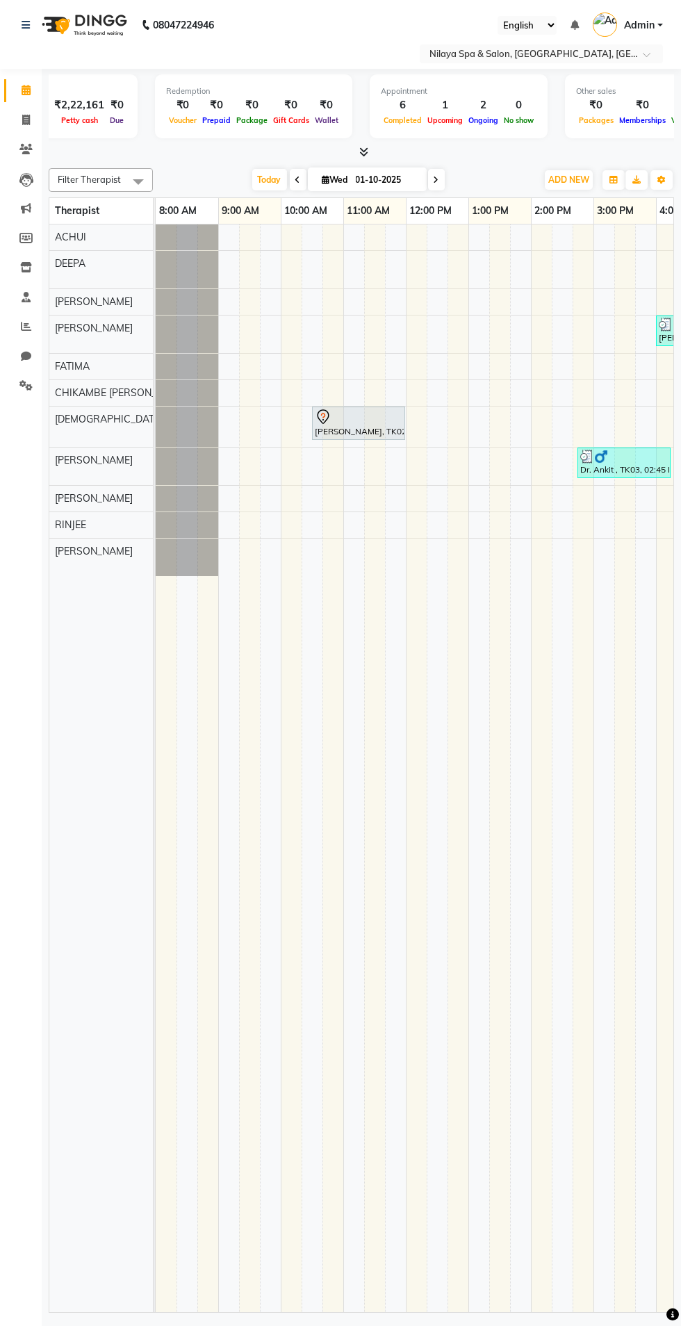 The width and height of the screenshot is (681, 1326). What do you see at coordinates (83, 25) in the screenshot?
I see `img: logo` at bounding box center [83, 25].